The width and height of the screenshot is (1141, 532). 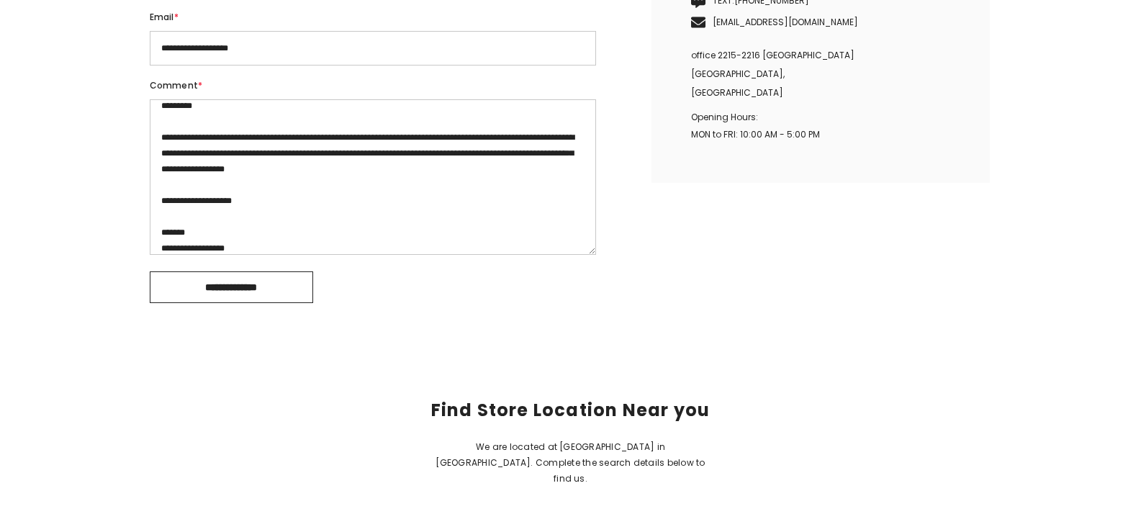 What do you see at coordinates (570, 410) in the screenshot?
I see `h2: Find Store Location Near you` at bounding box center [570, 410].